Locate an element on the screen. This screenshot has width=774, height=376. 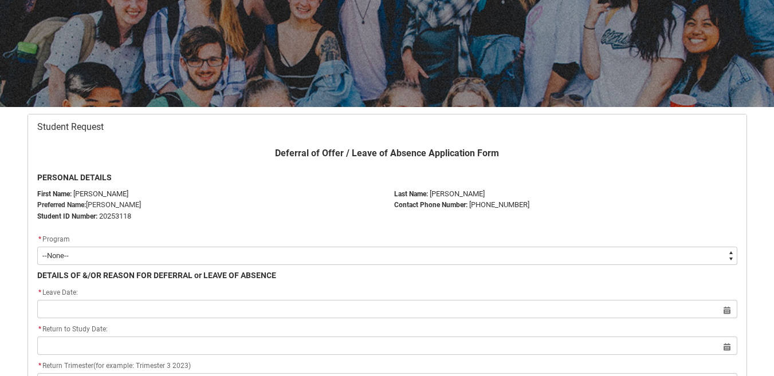
strong: Student ID Number: is located at coordinates (67, 216).